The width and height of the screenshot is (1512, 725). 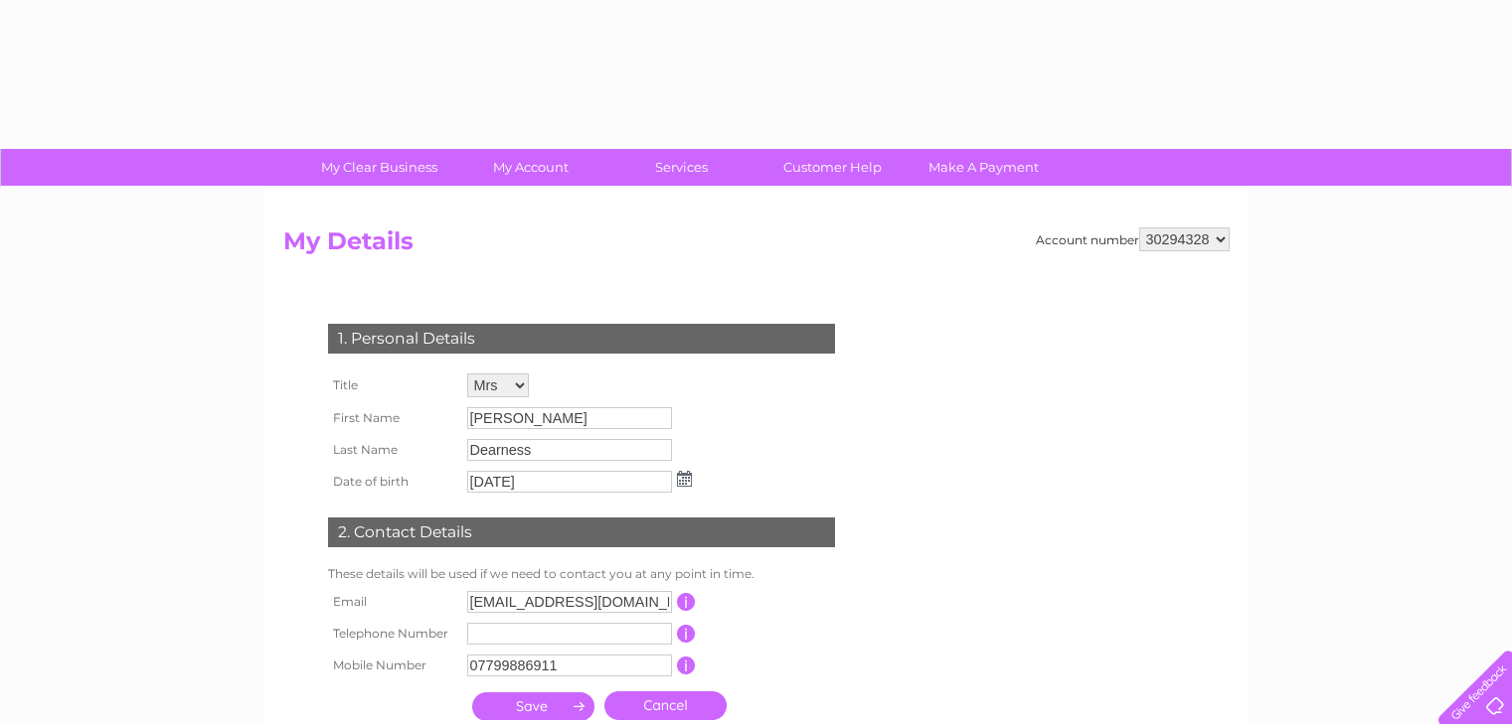 I want to click on th: First Name, so click(x=393, y=418).